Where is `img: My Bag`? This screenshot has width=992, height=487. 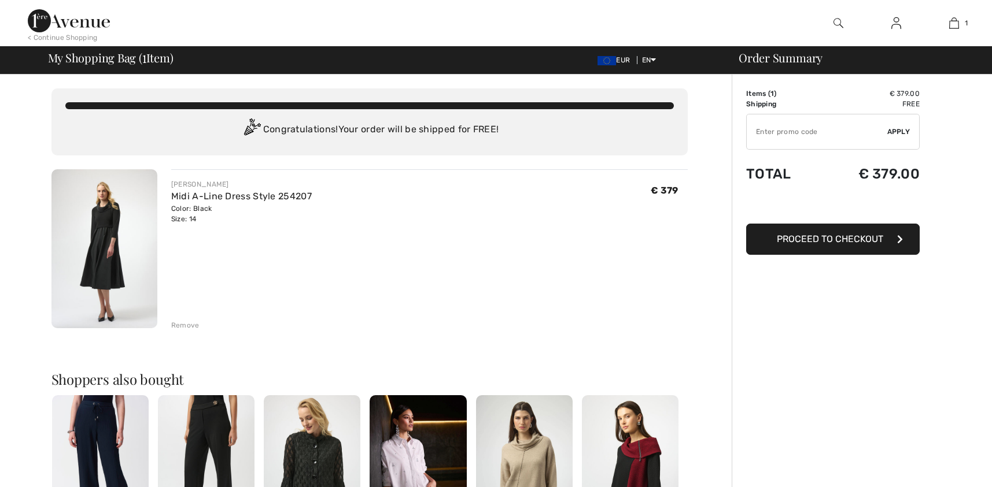 img: My Bag is located at coordinates (954, 23).